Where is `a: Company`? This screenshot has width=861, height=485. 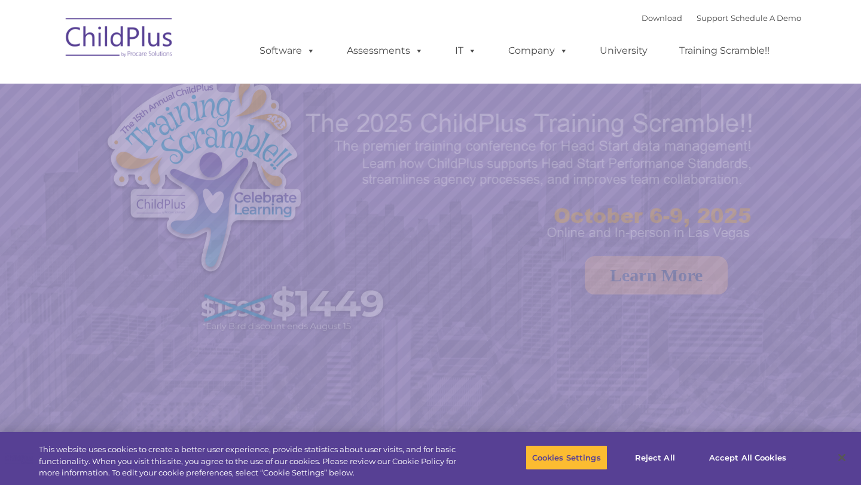
a: Company is located at coordinates (538, 51).